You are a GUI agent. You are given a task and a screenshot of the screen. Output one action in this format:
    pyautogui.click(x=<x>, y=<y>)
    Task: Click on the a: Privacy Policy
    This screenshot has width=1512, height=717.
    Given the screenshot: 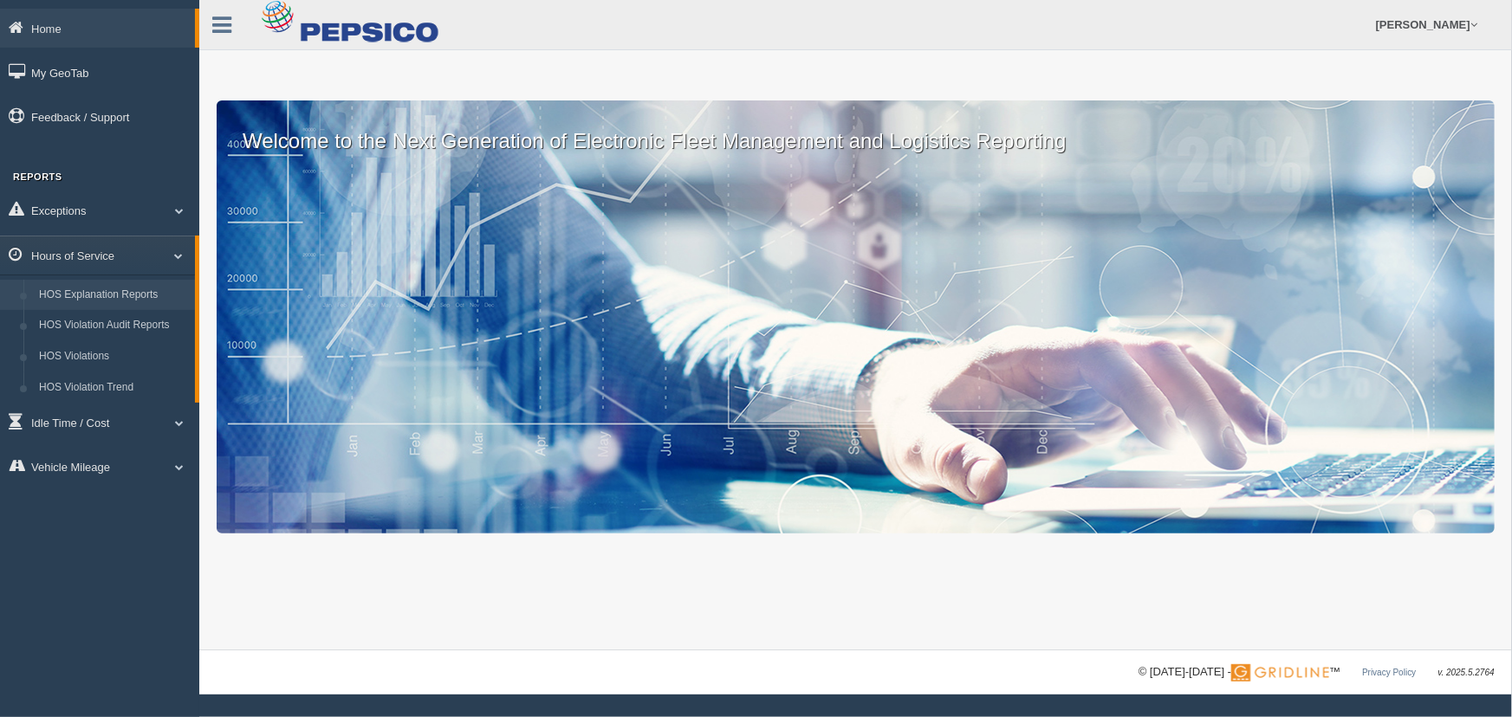 What is the action you would take?
    pyautogui.click(x=1389, y=672)
    